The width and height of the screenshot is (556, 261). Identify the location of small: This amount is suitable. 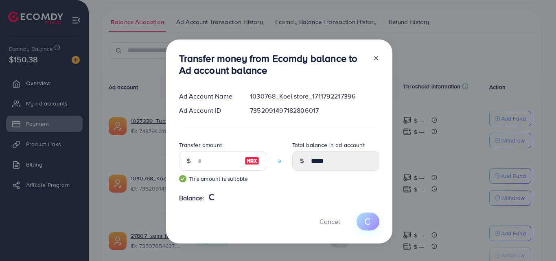
(223, 179).